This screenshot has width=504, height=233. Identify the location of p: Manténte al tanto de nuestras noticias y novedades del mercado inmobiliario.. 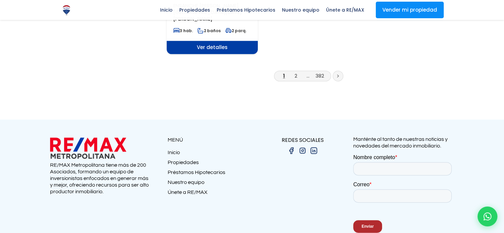
(404, 142).